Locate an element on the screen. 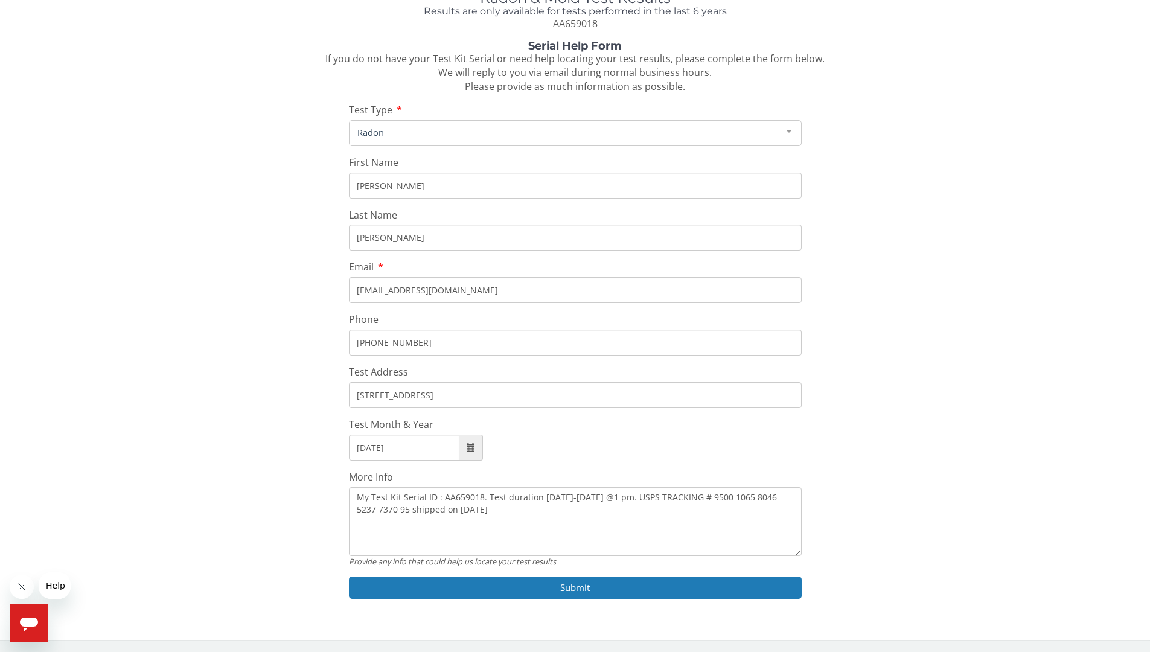 This screenshot has height=652, width=1150. span: Test Address is located at coordinates (379, 372).